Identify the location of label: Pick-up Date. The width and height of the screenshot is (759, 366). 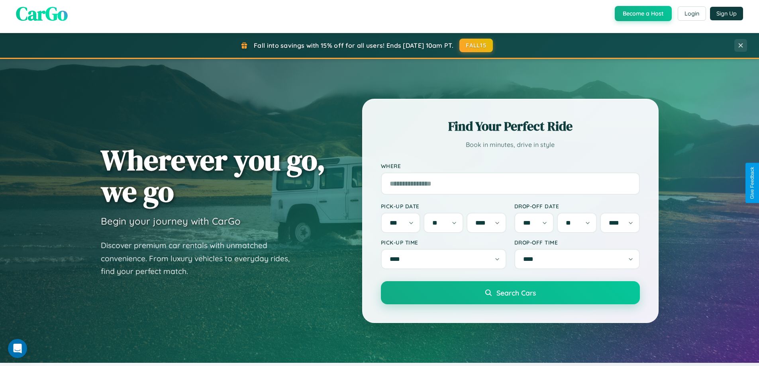
(443, 206).